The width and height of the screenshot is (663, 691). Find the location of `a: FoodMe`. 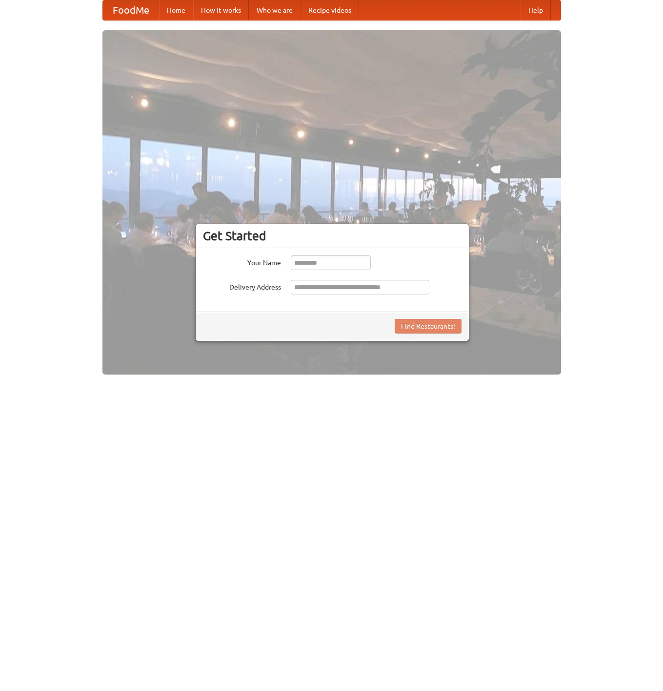

a: FoodMe is located at coordinates (131, 10).